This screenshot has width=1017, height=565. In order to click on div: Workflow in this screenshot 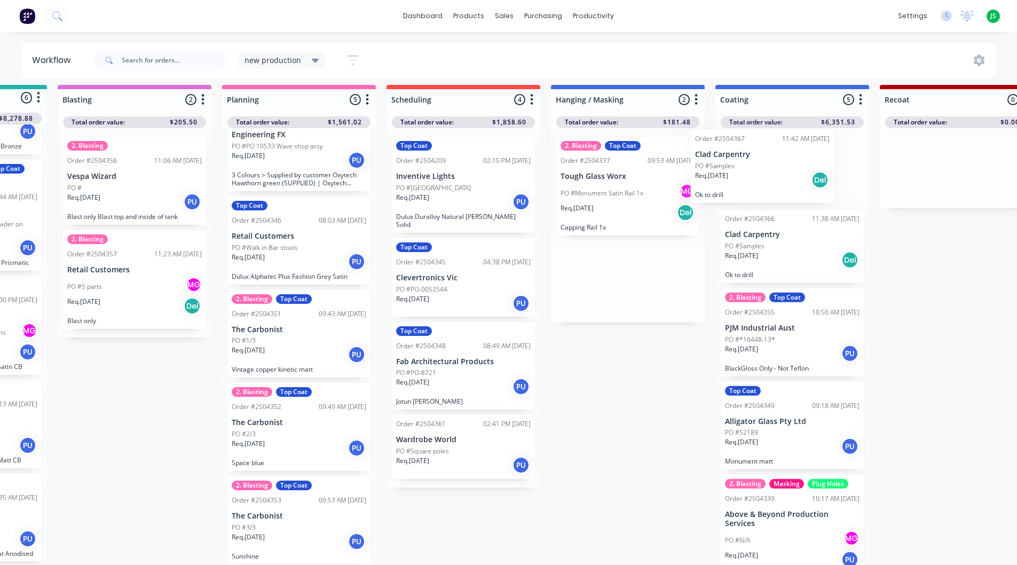, I will do `click(54, 60)`.